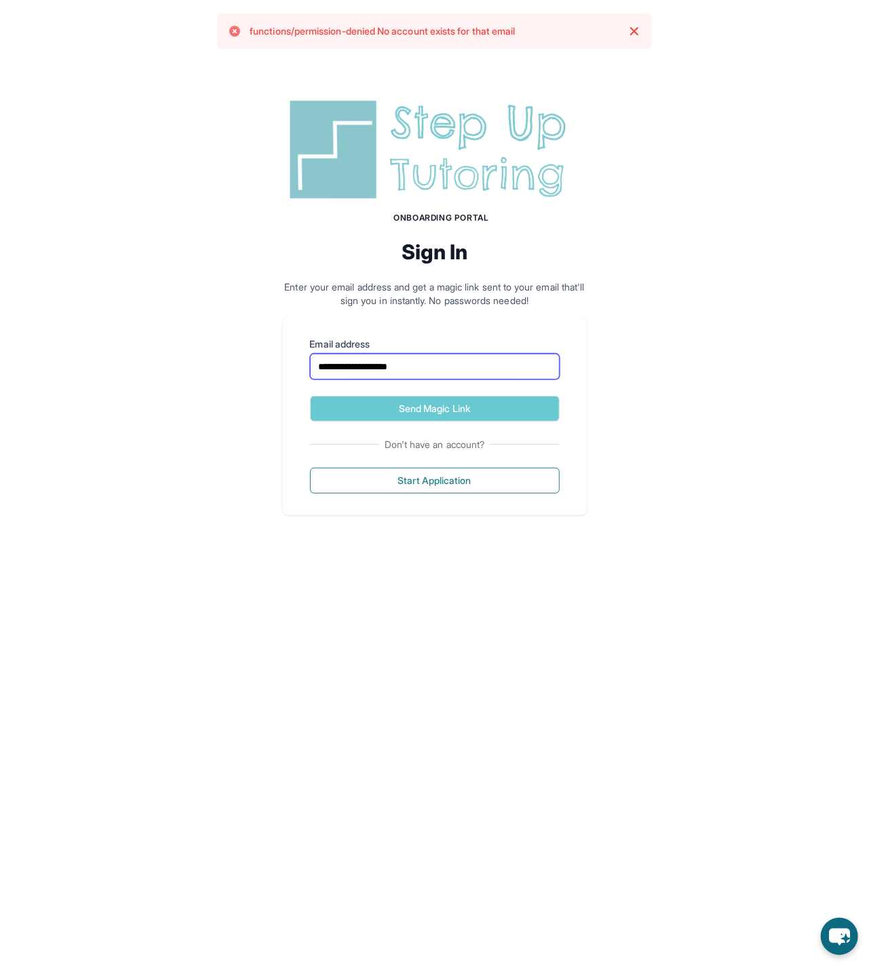 The image size is (869, 966). I want to click on button: Start Application, so click(435, 480).